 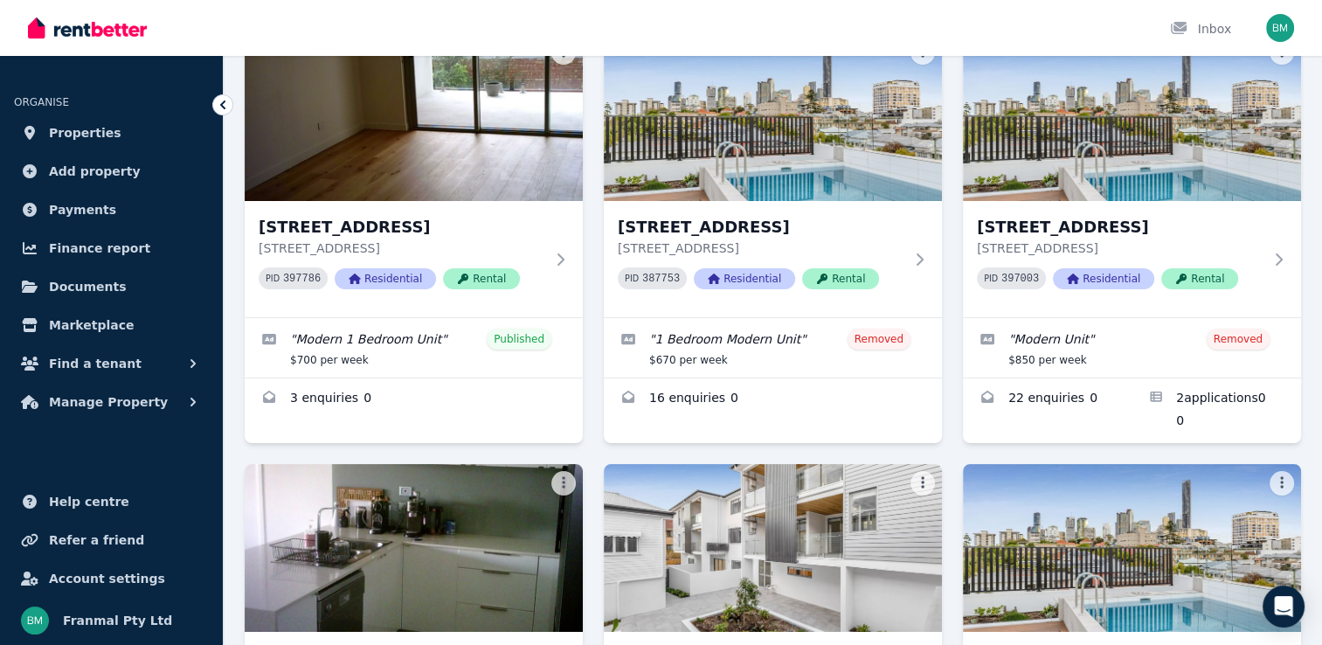 What do you see at coordinates (96, 540) in the screenshot?
I see `span: Refer a friend` at bounding box center [96, 540].